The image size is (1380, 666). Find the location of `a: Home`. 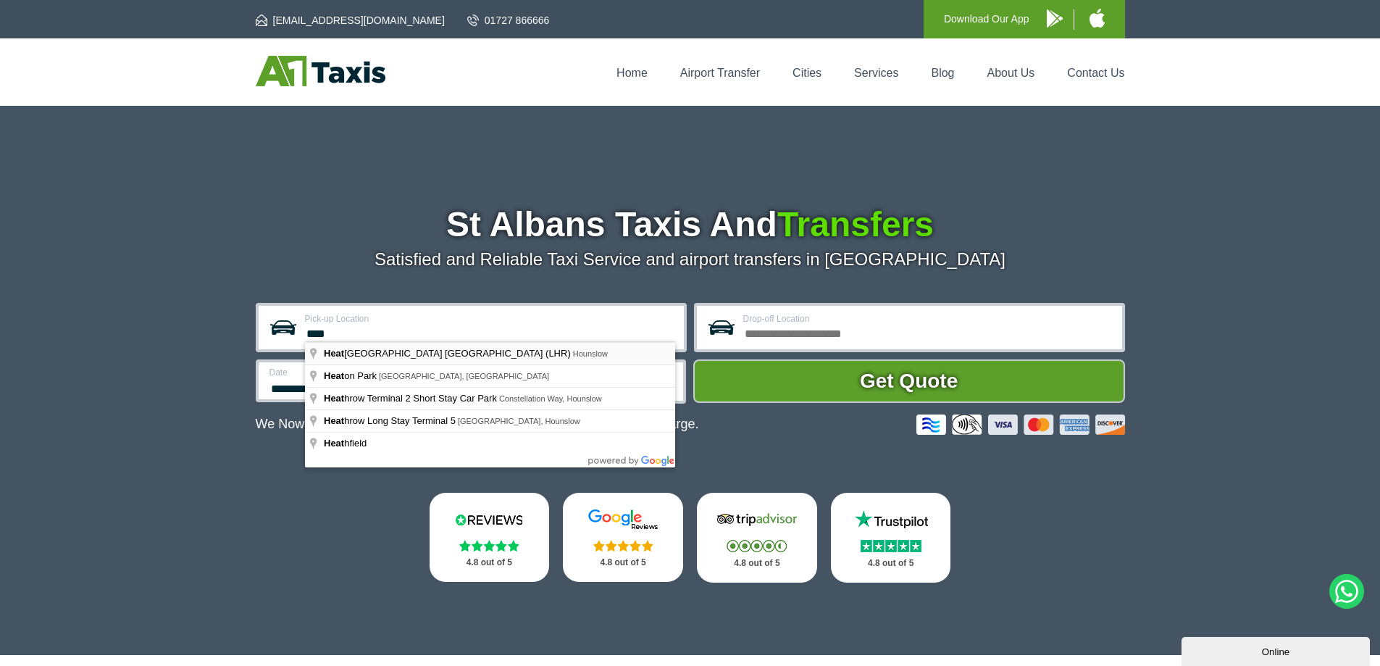

a: Home is located at coordinates (632, 72).